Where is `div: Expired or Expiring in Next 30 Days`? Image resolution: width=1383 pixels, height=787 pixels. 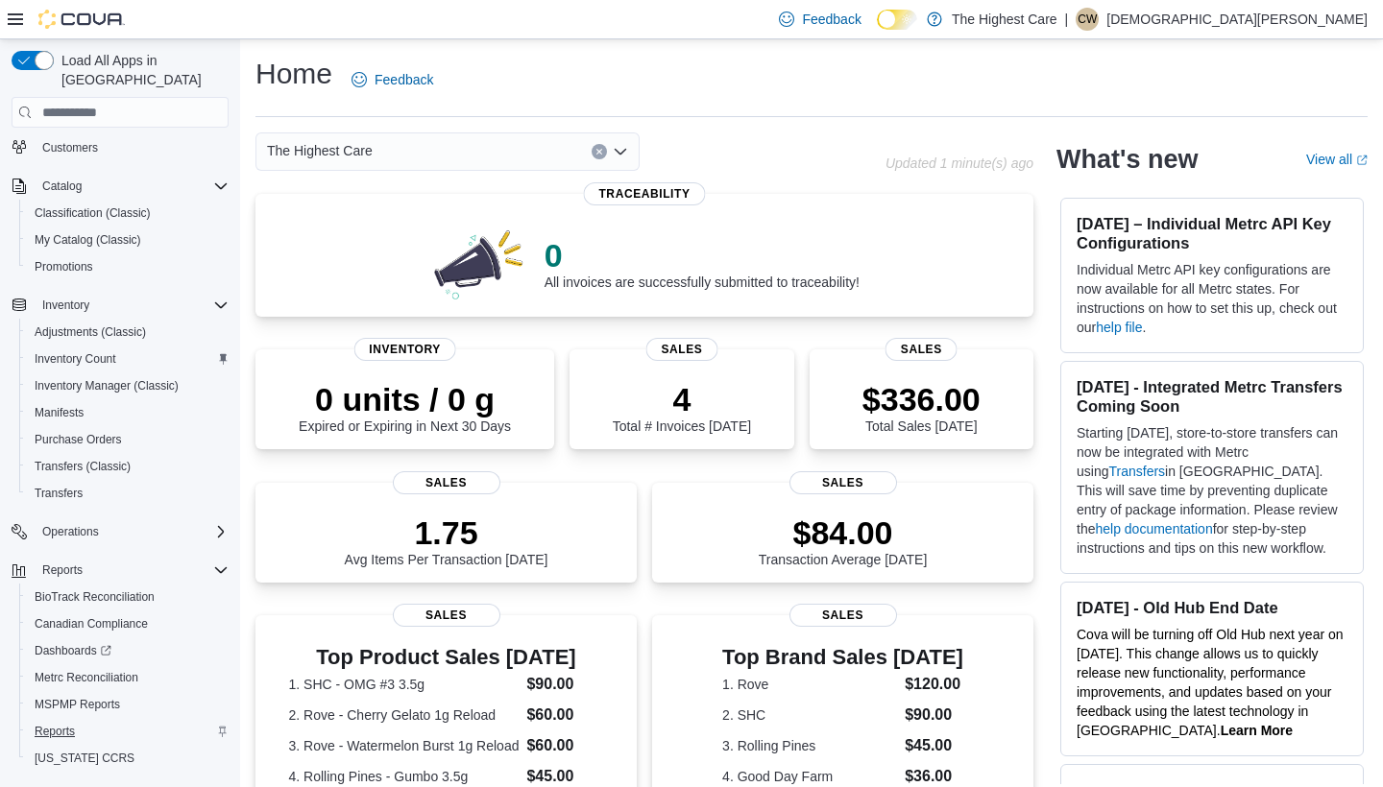 div: Expired or Expiring in Next 30 Days is located at coordinates (404, 407).